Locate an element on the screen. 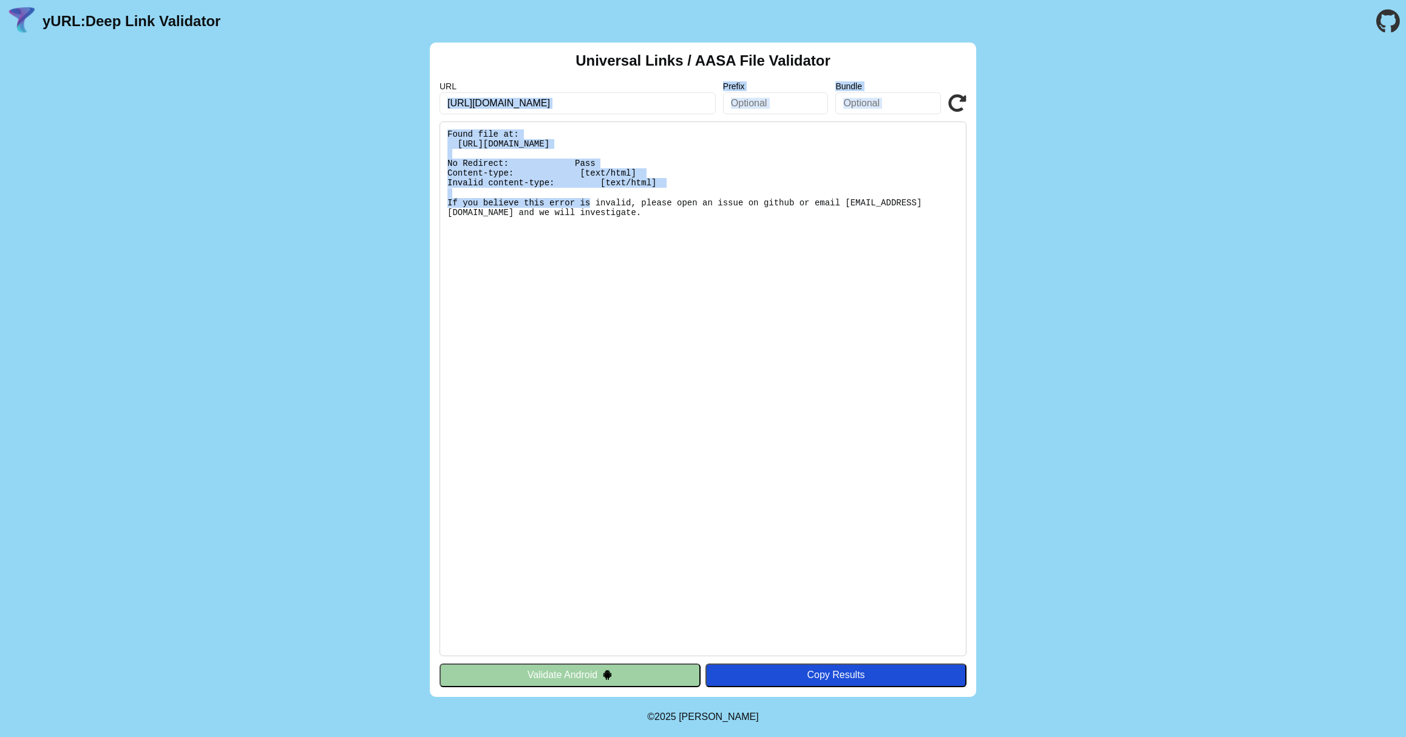 The width and height of the screenshot is (1406, 737). span: 2025 is located at coordinates (666, 716).